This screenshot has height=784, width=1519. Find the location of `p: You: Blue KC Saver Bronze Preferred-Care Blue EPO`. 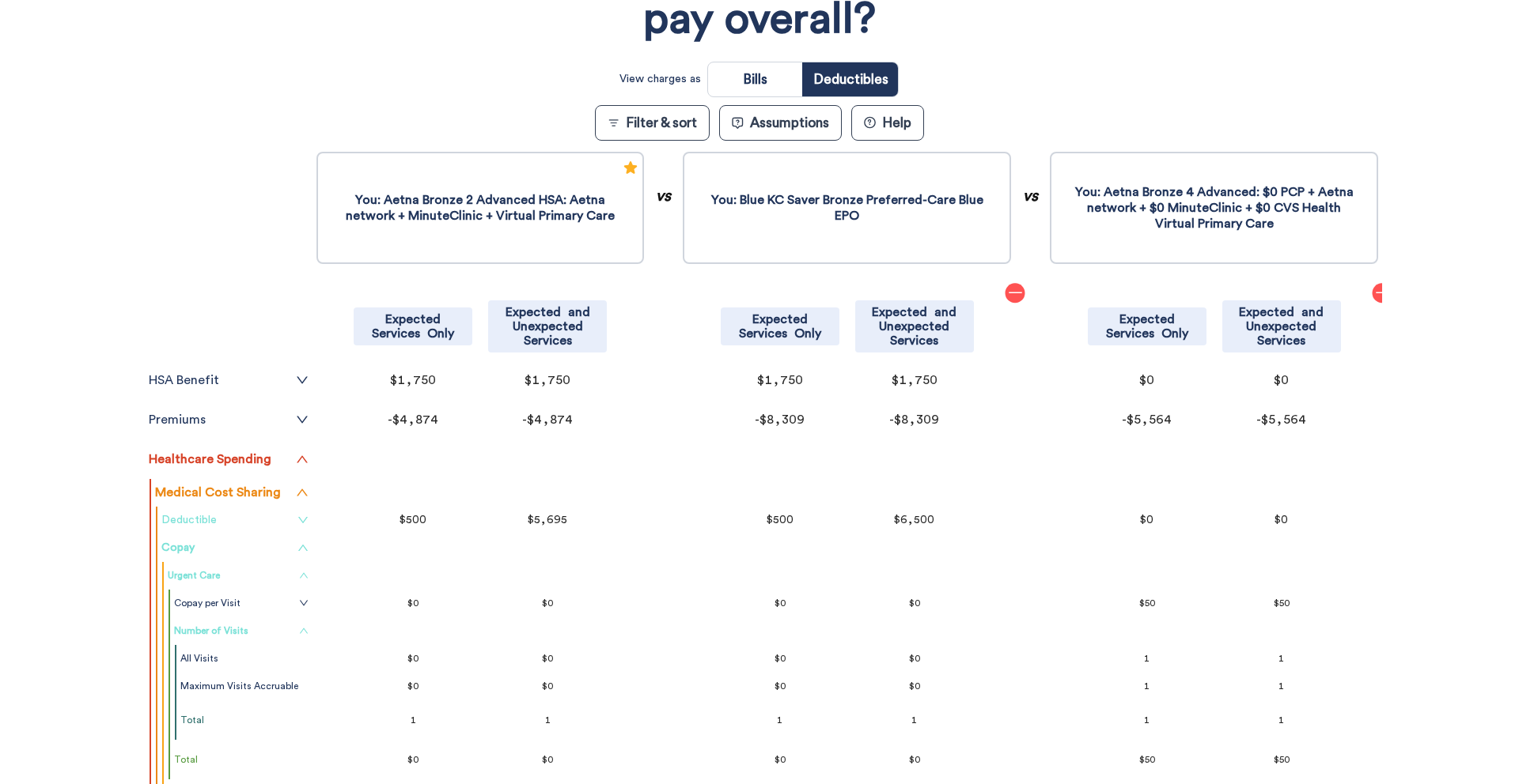

p: You: Blue KC Saver Bronze Preferred-Care Blue EPO is located at coordinates (847, 208).